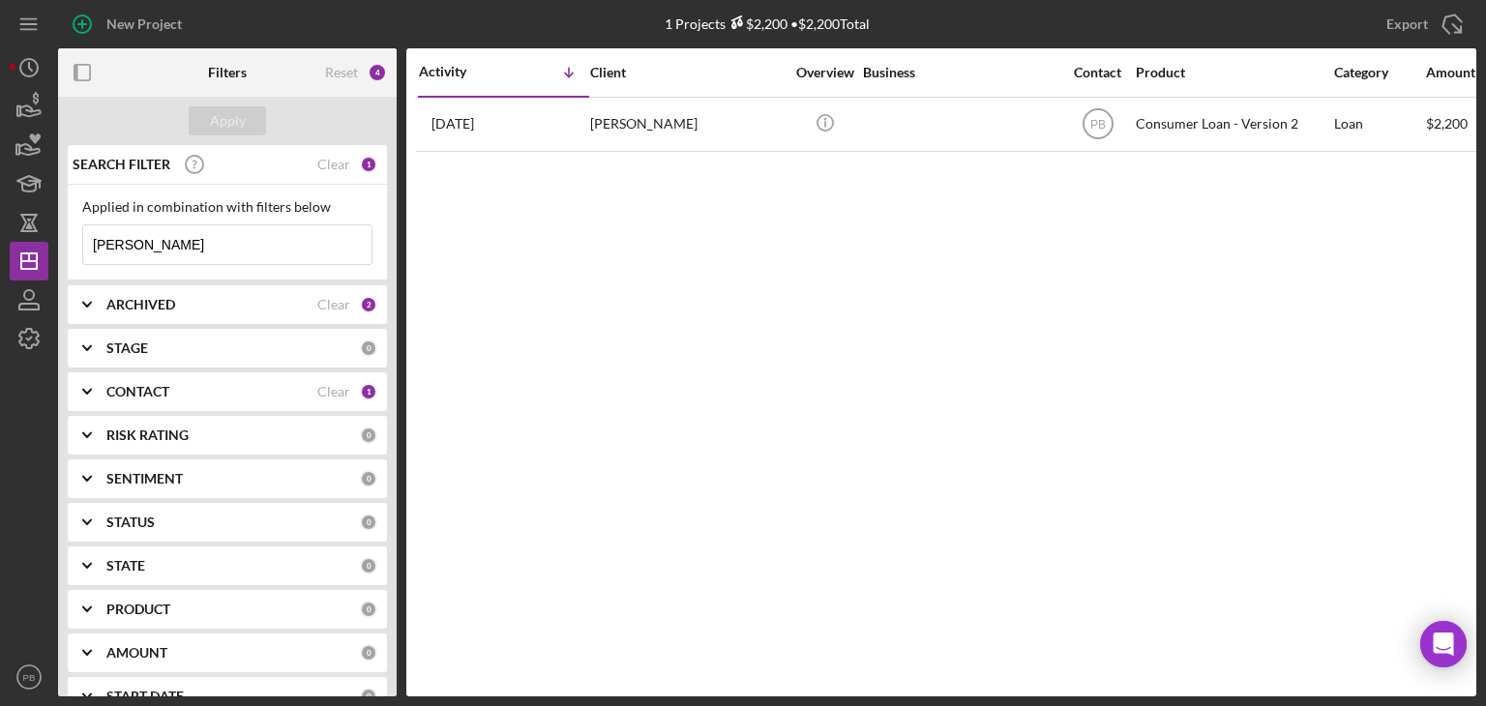 Image resolution: width=1486 pixels, height=706 pixels. Describe the element at coordinates (757, 23) in the screenshot. I see `div: $2,200` at that location.